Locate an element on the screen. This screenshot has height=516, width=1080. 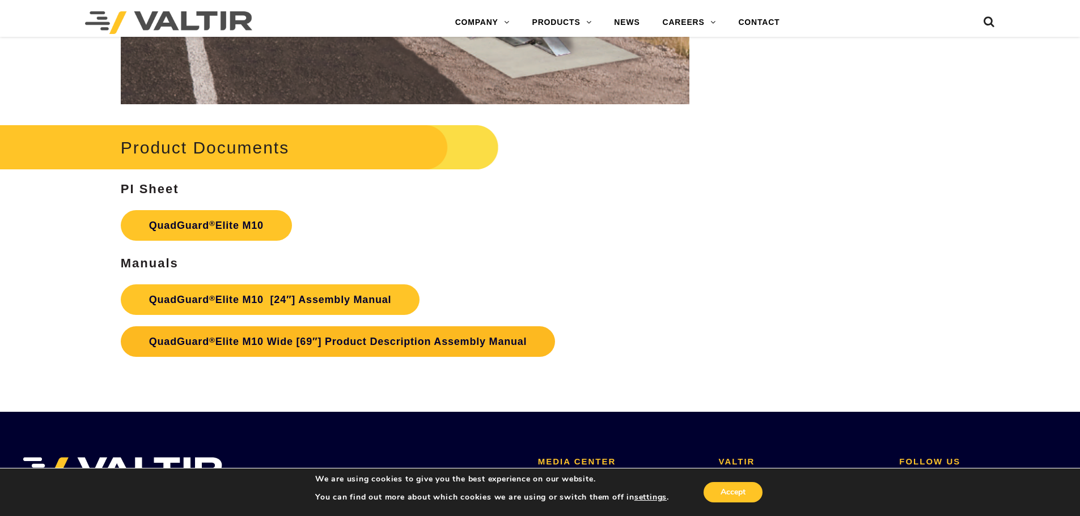
p: You can find out more about which cookies we are using or switch them off in . is located at coordinates (492, 498).